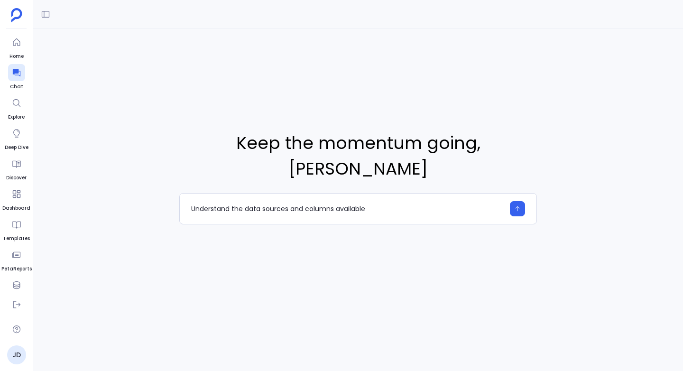 The width and height of the screenshot is (683, 371). What do you see at coordinates (16, 290) in the screenshot?
I see `a: Data Hub` at bounding box center [16, 290].